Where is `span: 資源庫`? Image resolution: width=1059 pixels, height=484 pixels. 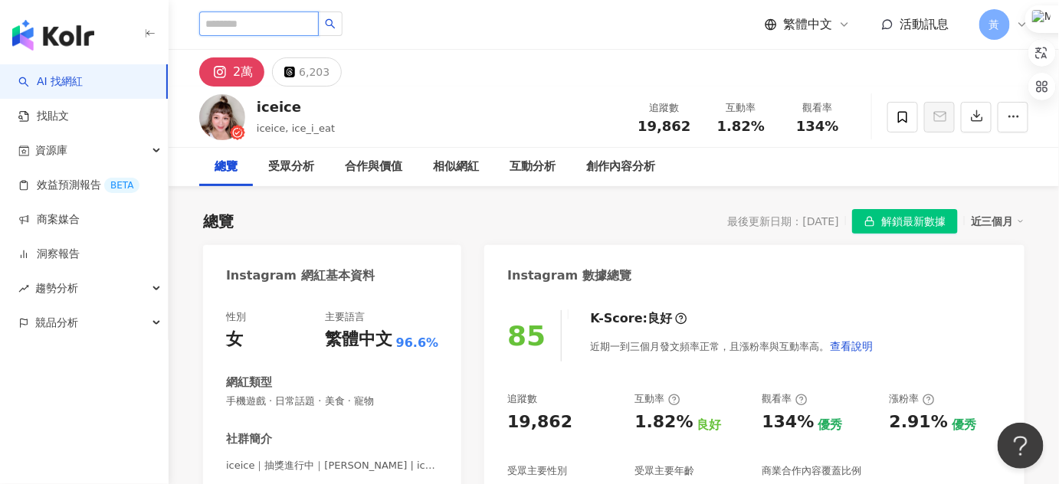
span: 資源庫 is located at coordinates (51, 150).